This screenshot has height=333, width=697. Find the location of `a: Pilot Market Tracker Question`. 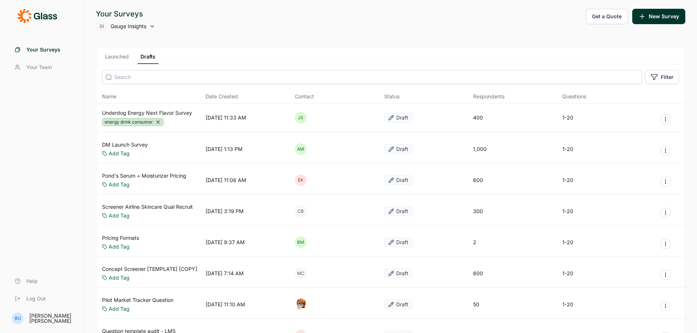

a: Pilot Market Tracker Question is located at coordinates (138, 300).